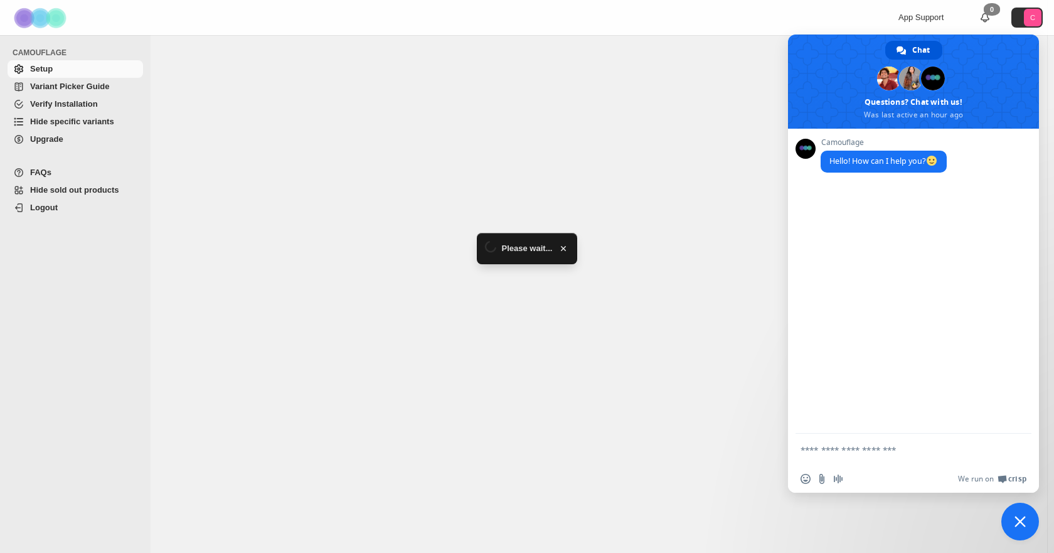  I want to click on a: Logout, so click(75, 208).